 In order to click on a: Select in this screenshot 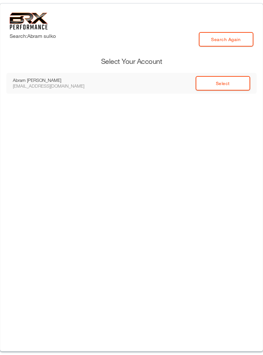, I will do `click(223, 83)`.